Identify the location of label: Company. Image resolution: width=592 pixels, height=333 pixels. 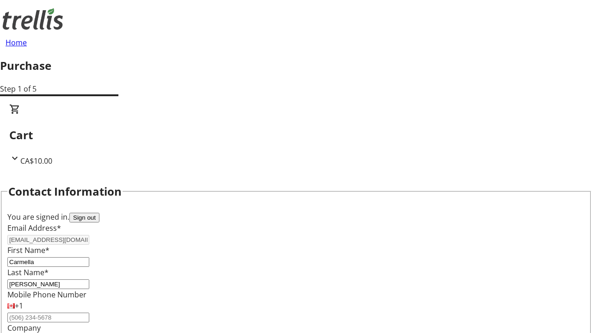
(24, 328).